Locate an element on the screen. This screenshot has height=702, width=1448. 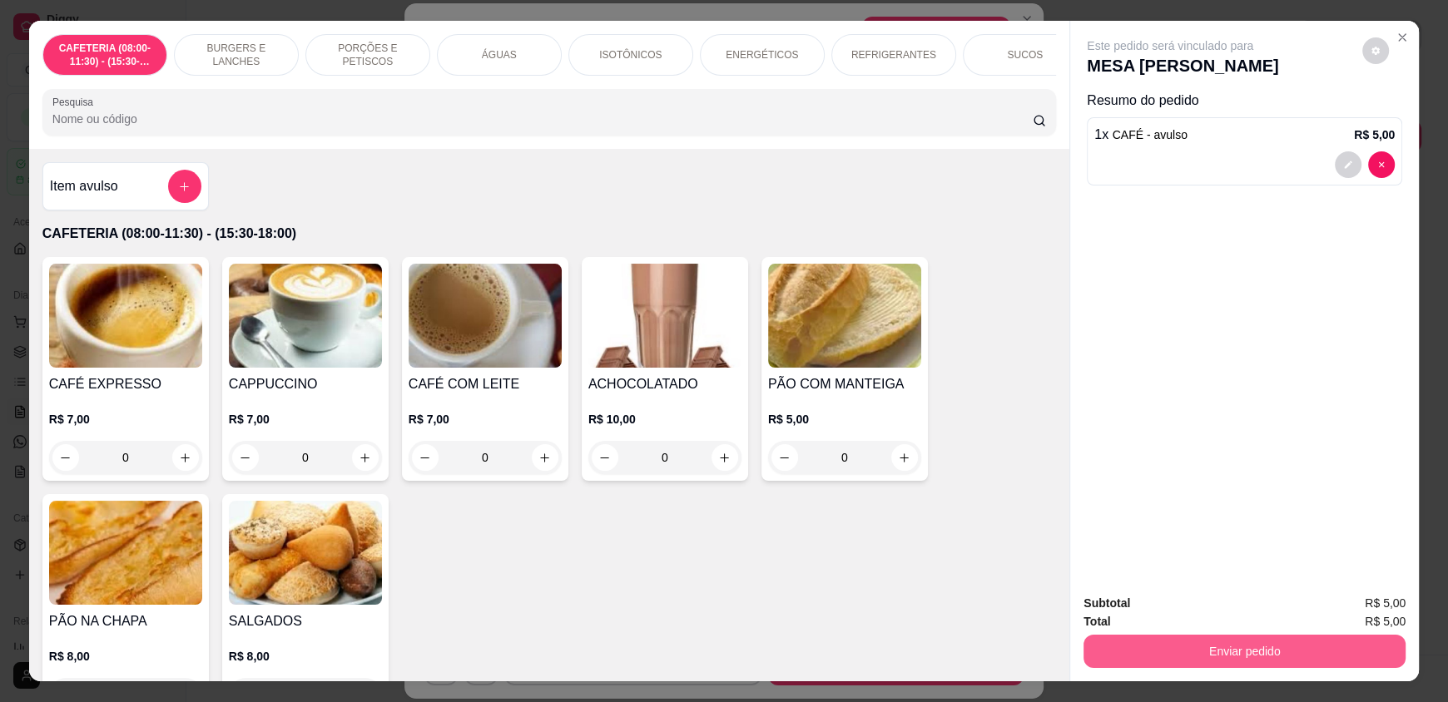
h4: SALGADOS is located at coordinates (305, 622).